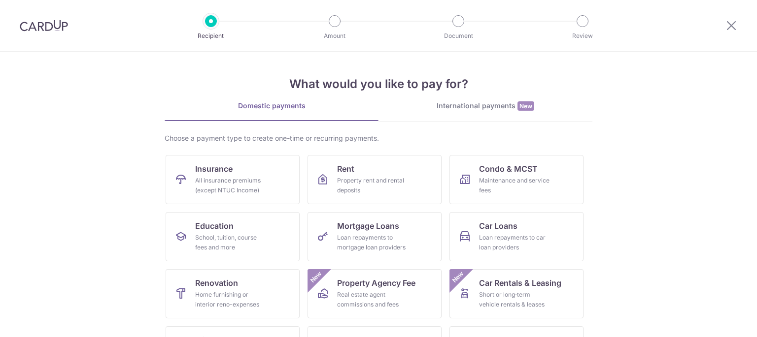 The width and height of the screenshot is (757, 337). I want to click on span: Condo & MCST, so click(508, 169).